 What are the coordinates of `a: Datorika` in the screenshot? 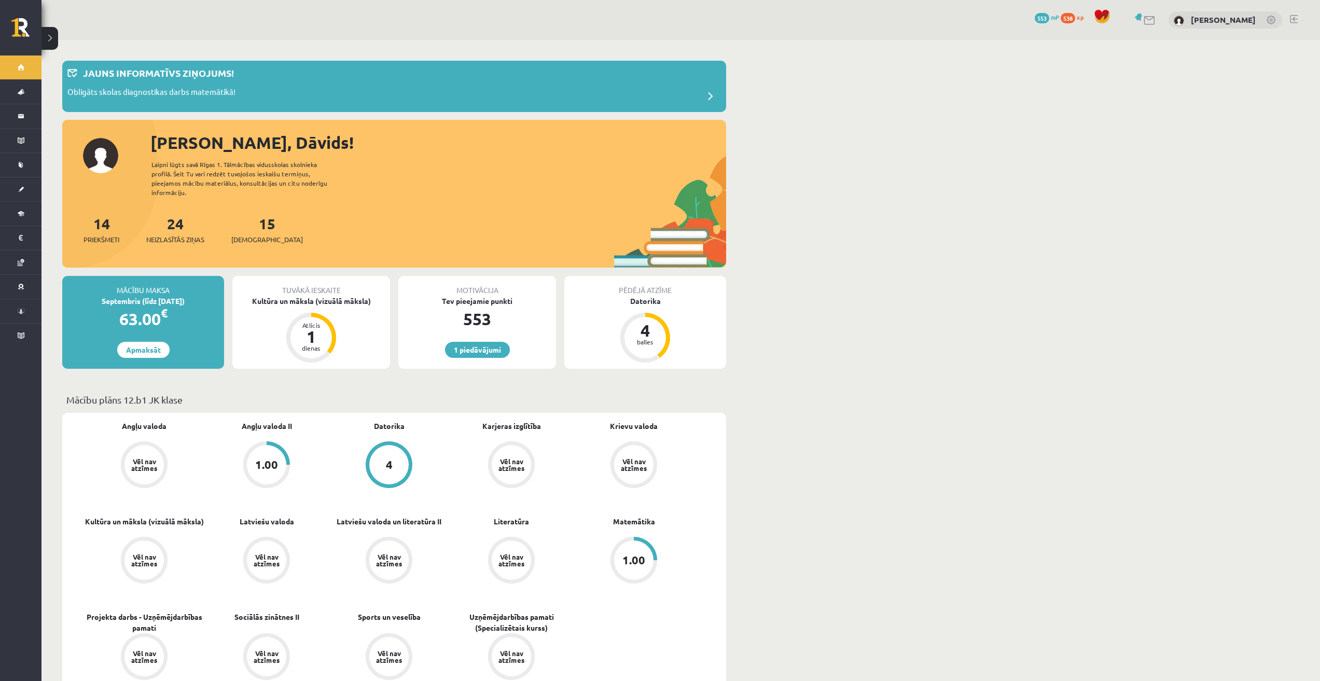 It's located at (389, 426).